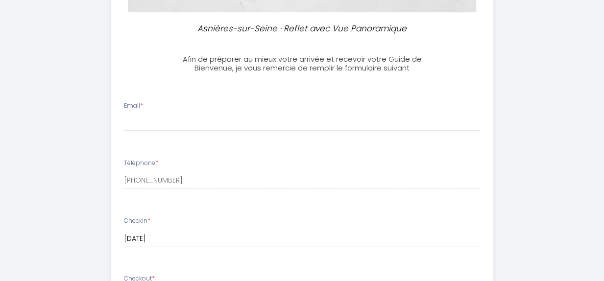 The image size is (604, 281). Describe the element at coordinates (133, 106) in the screenshot. I see `label: Email` at that location.